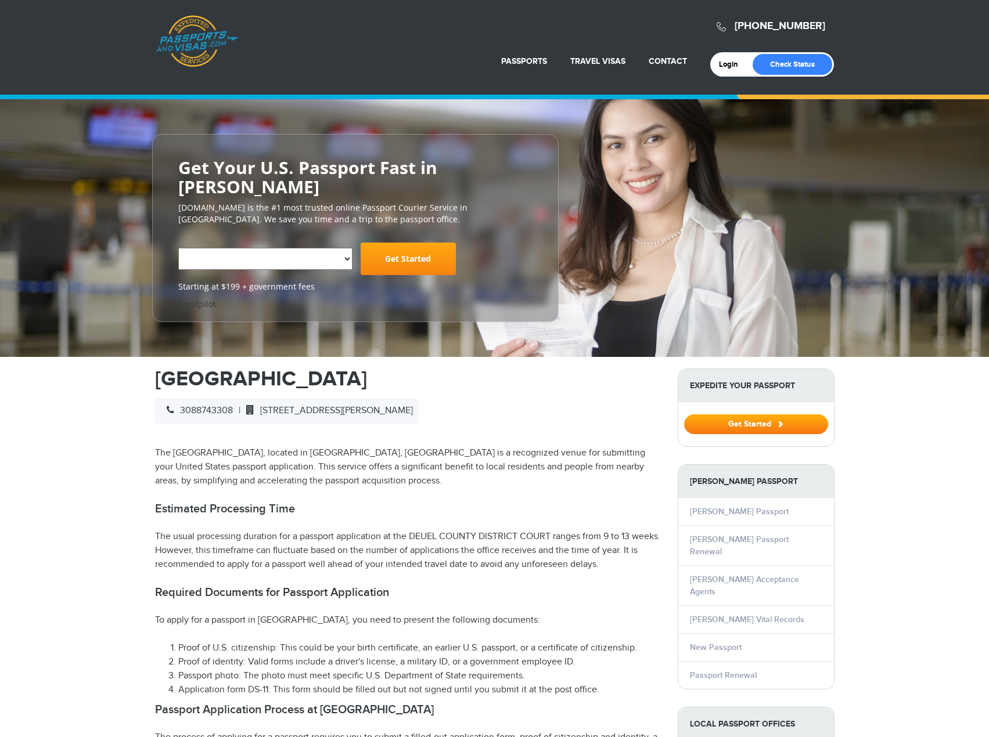 This screenshot has width=989, height=737. I want to click on span: Starting at $199 + government fees, so click(355, 287).